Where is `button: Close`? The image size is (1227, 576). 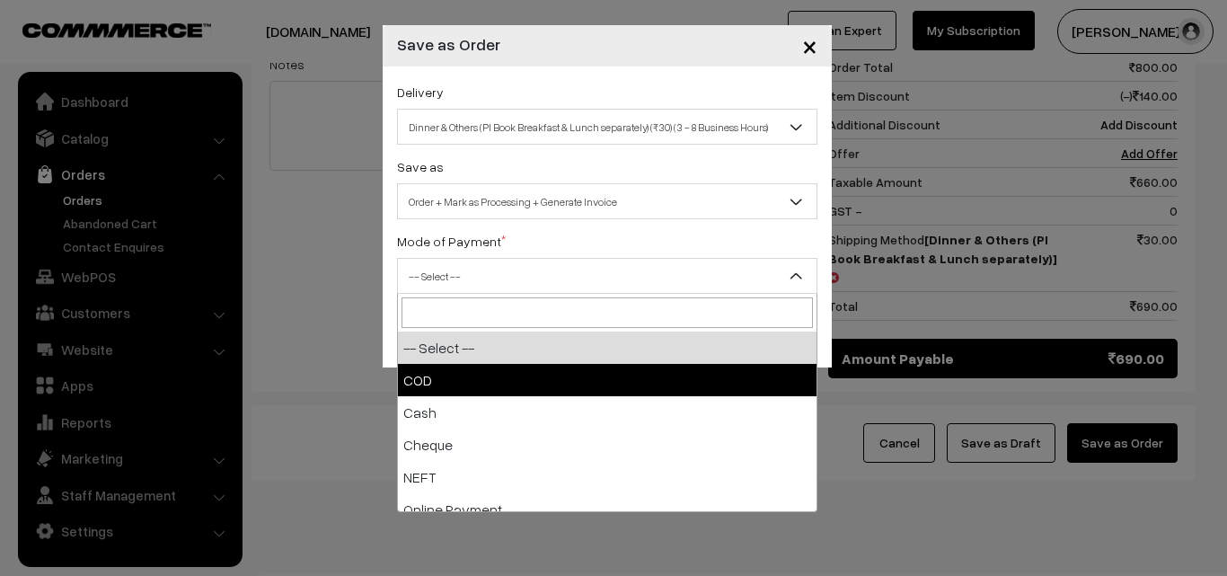 button: Close is located at coordinates (809, 46).